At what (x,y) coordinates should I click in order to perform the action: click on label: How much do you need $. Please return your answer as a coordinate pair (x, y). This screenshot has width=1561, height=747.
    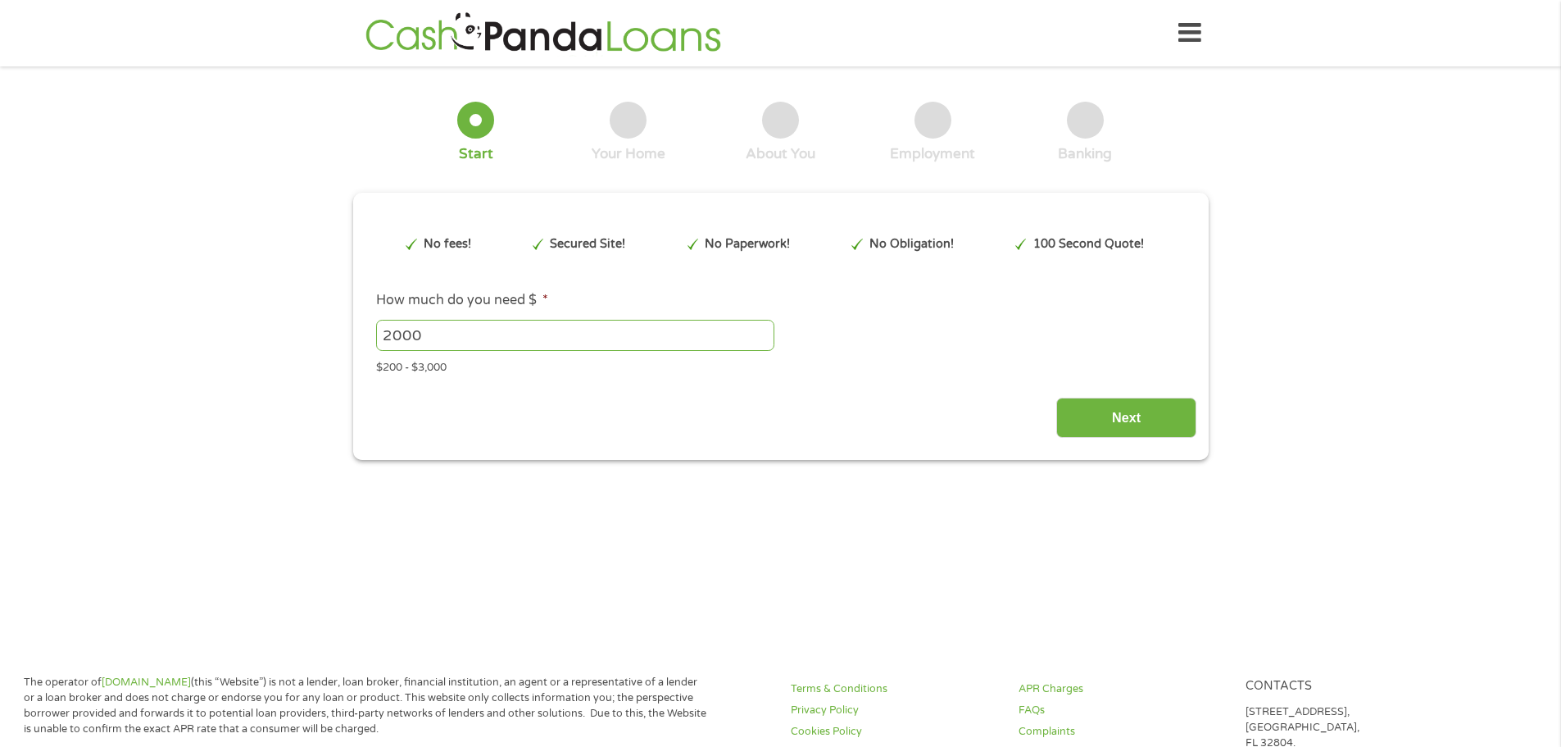
    Looking at the image, I should click on (462, 300).